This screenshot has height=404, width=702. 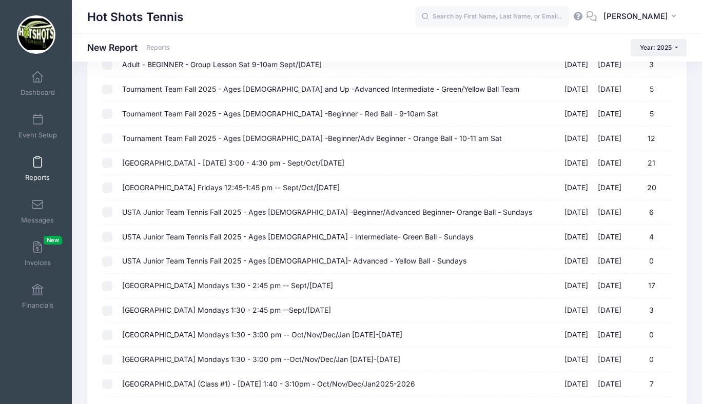 What do you see at coordinates (649, 139) in the screenshot?
I see `td: 12` at bounding box center [649, 139].